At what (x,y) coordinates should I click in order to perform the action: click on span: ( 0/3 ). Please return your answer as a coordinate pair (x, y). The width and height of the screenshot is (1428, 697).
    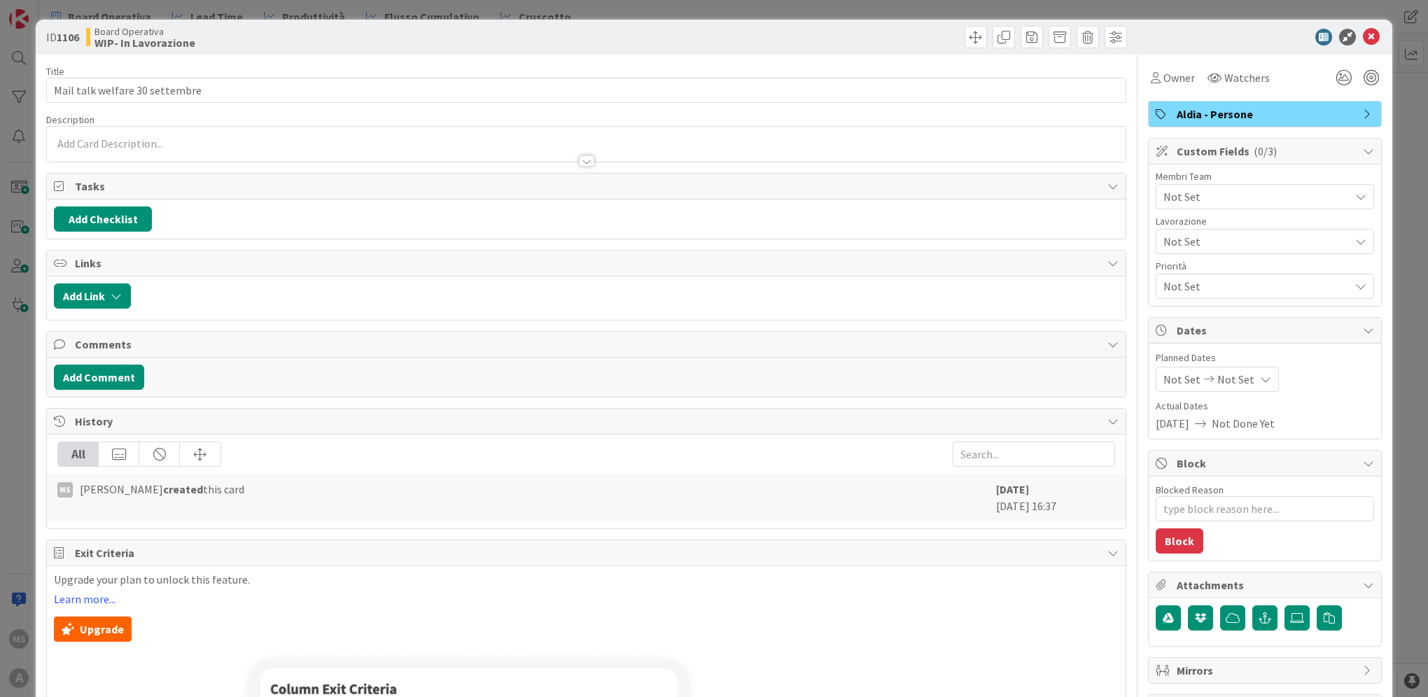
    Looking at the image, I should click on (1265, 151).